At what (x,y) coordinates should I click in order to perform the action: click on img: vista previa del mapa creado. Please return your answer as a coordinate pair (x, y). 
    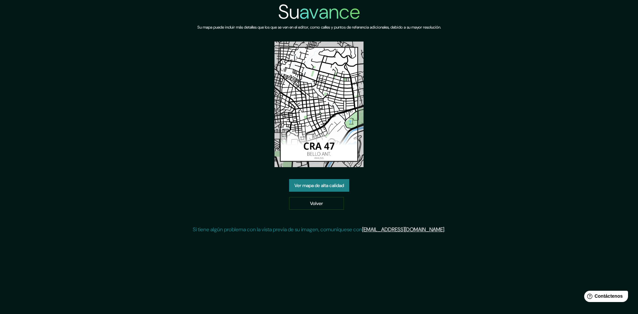
    Looking at the image, I should click on (319, 104).